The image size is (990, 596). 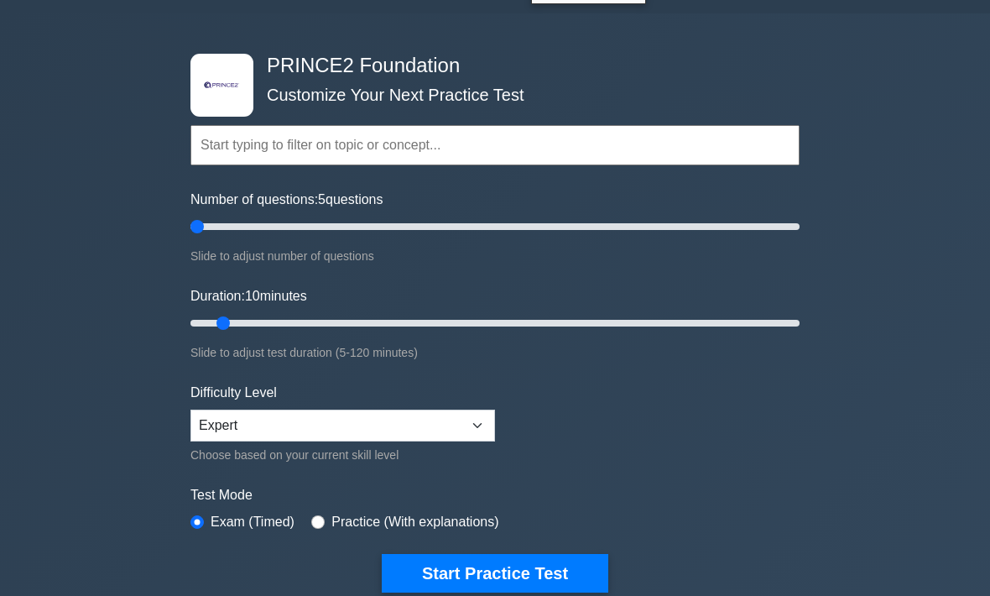 I want to click on label: Practice (With explanations), so click(x=415, y=522).